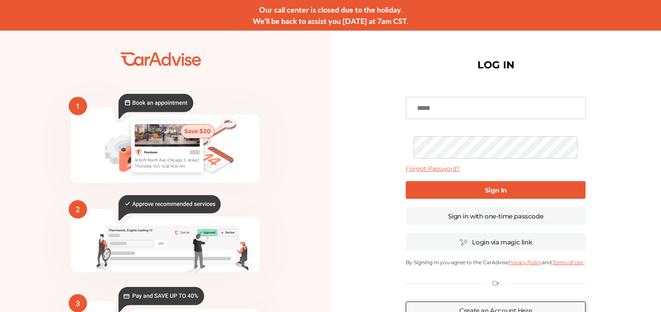 Image resolution: width=661 pixels, height=312 pixels. What do you see at coordinates (495, 242) in the screenshot?
I see `a: Login via magic link` at bounding box center [495, 242].